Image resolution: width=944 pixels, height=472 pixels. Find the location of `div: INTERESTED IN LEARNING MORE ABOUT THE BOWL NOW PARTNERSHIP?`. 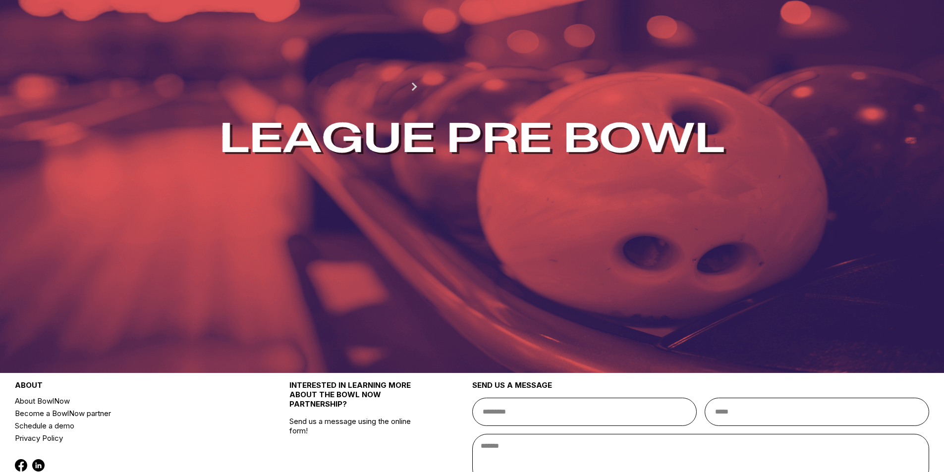

div: INTERESTED IN LEARNING MORE ABOUT THE BOWL NOW PARTNERSHIP? is located at coordinates (358, 398).